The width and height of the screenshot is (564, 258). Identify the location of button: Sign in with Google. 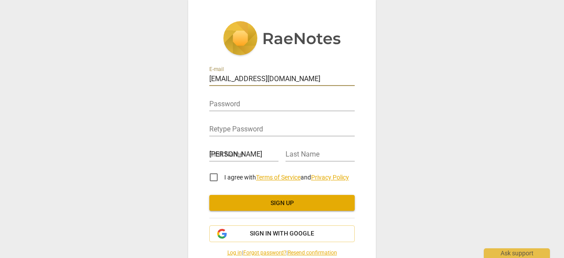
(282, 233).